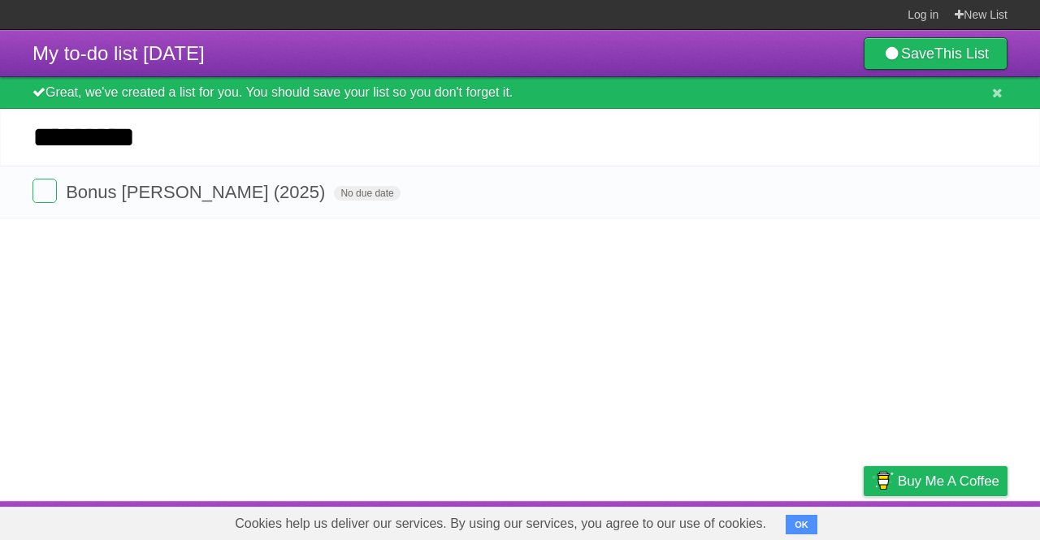  Describe the element at coordinates (805, 521) in the screenshot. I see `a: Terms` at that location.